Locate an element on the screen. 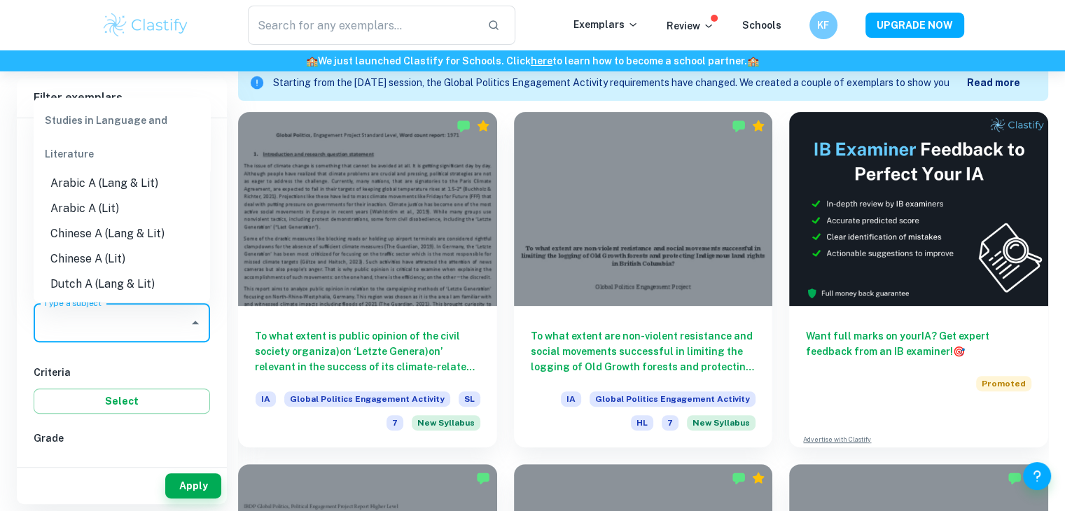  h6: Want full marks on your IA ? Get expert feedback from an IB examiner! is located at coordinates (918, 344).